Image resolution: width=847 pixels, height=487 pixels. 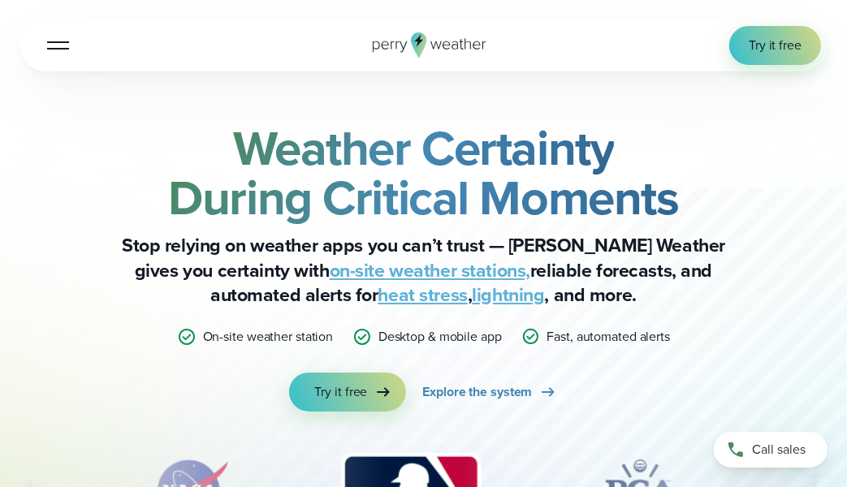 I want to click on a: Explore the system, so click(x=490, y=392).